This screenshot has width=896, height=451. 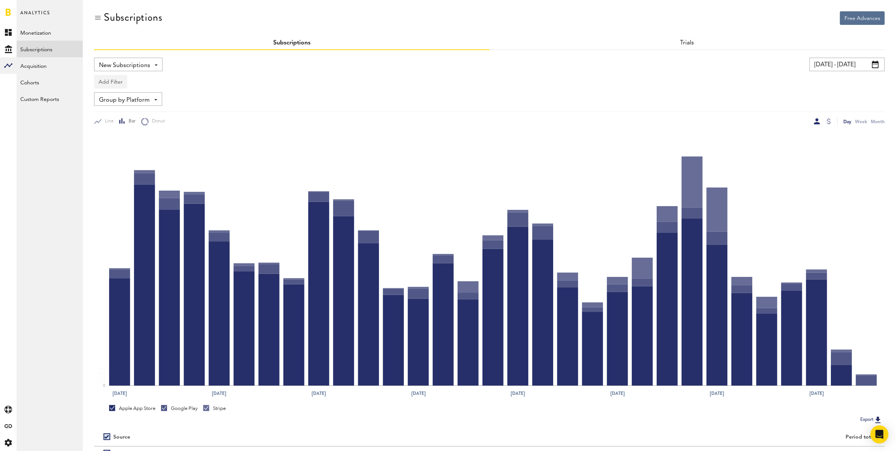 What do you see at coordinates (848, 121) in the screenshot?
I see `div: Day` at bounding box center [848, 121].